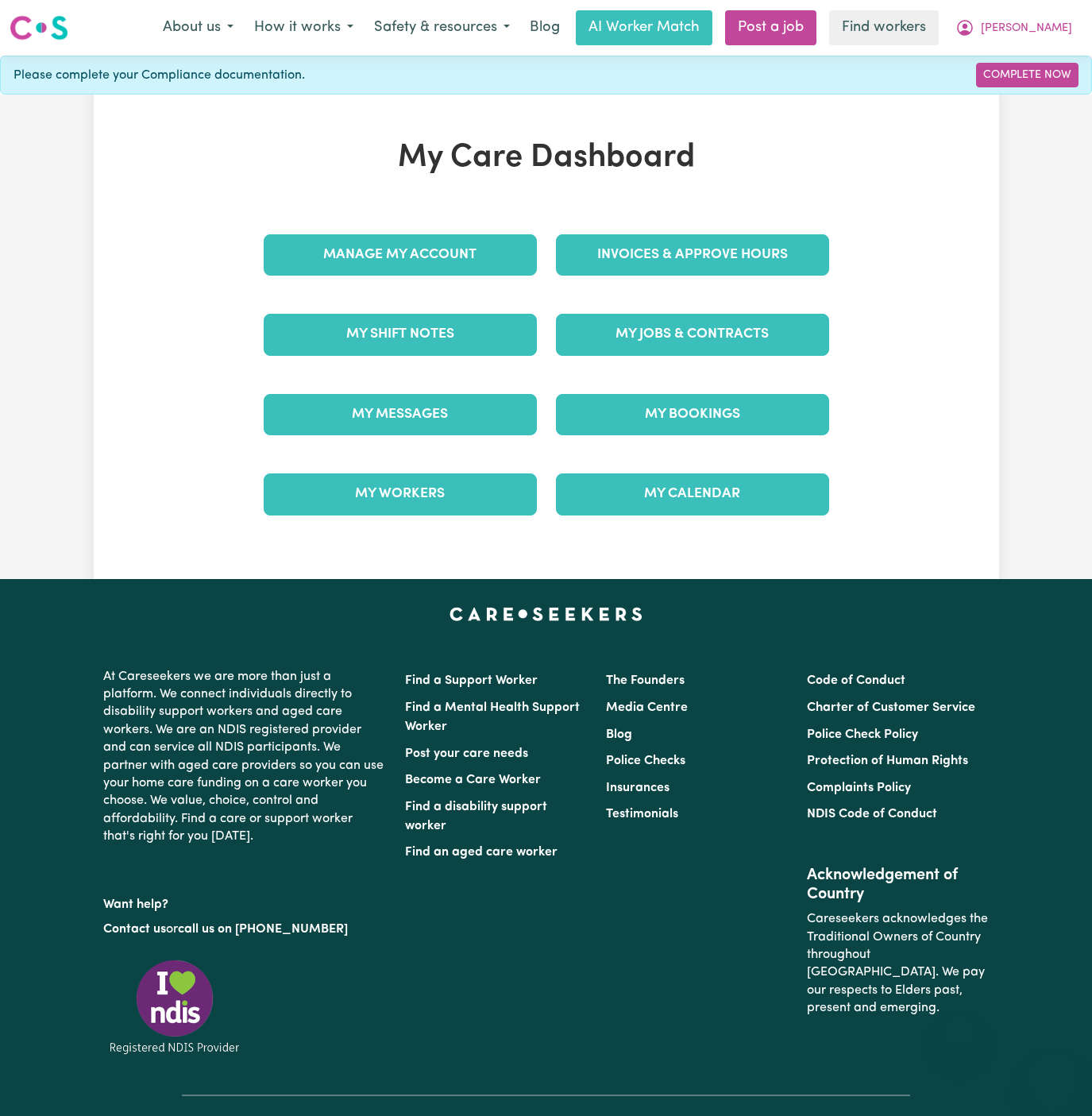  What do you see at coordinates (400, 335) in the screenshot?
I see `a: My Shift Notes` at bounding box center [400, 335].